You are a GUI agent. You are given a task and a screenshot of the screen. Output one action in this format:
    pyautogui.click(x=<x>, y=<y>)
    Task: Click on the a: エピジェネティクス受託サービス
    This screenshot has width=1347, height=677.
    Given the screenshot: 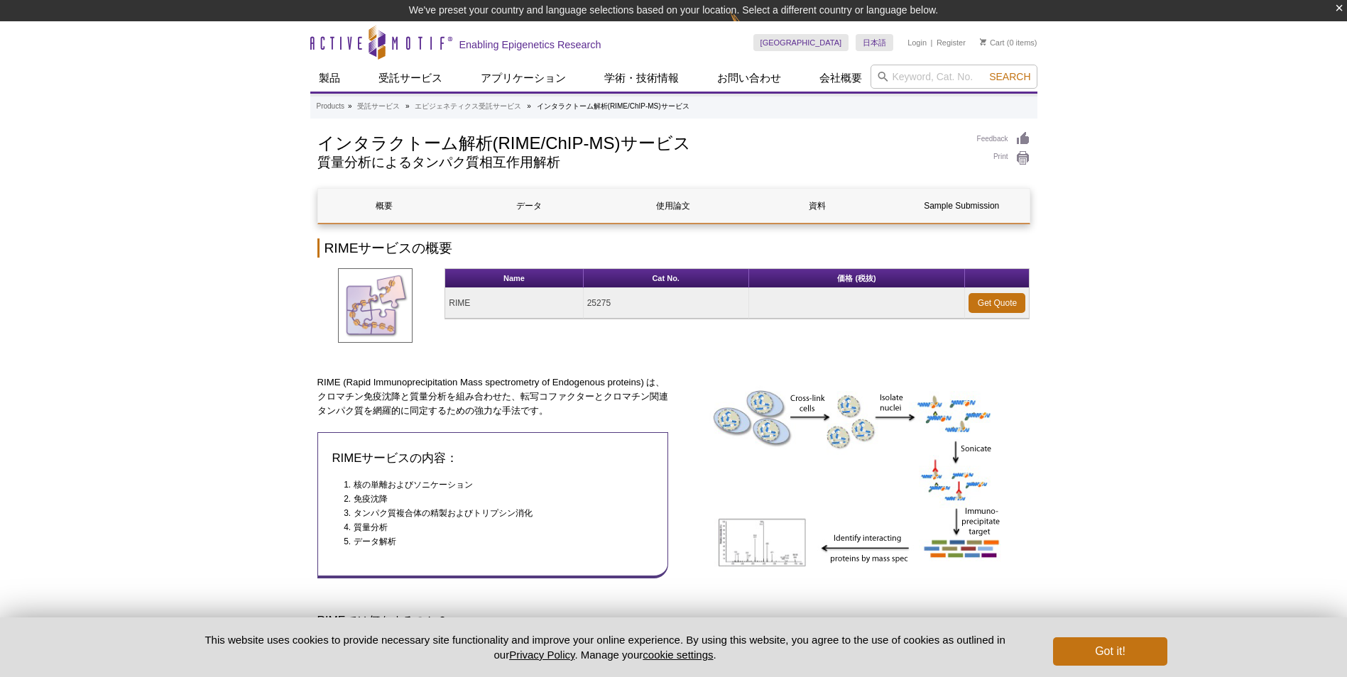 What is the action you would take?
    pyautogui.click(x=468, y=106)
    